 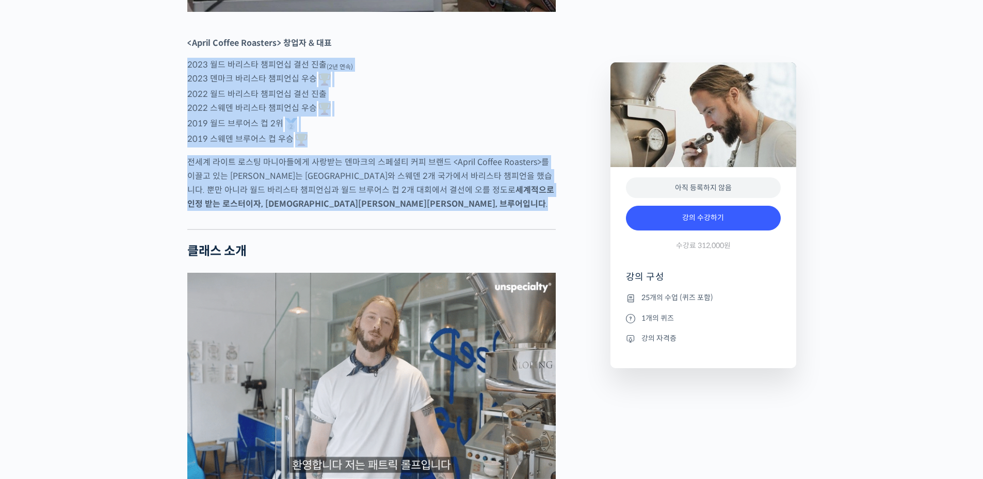 I want to click on a: 강의 수강하기, so click(x=703, y=218).